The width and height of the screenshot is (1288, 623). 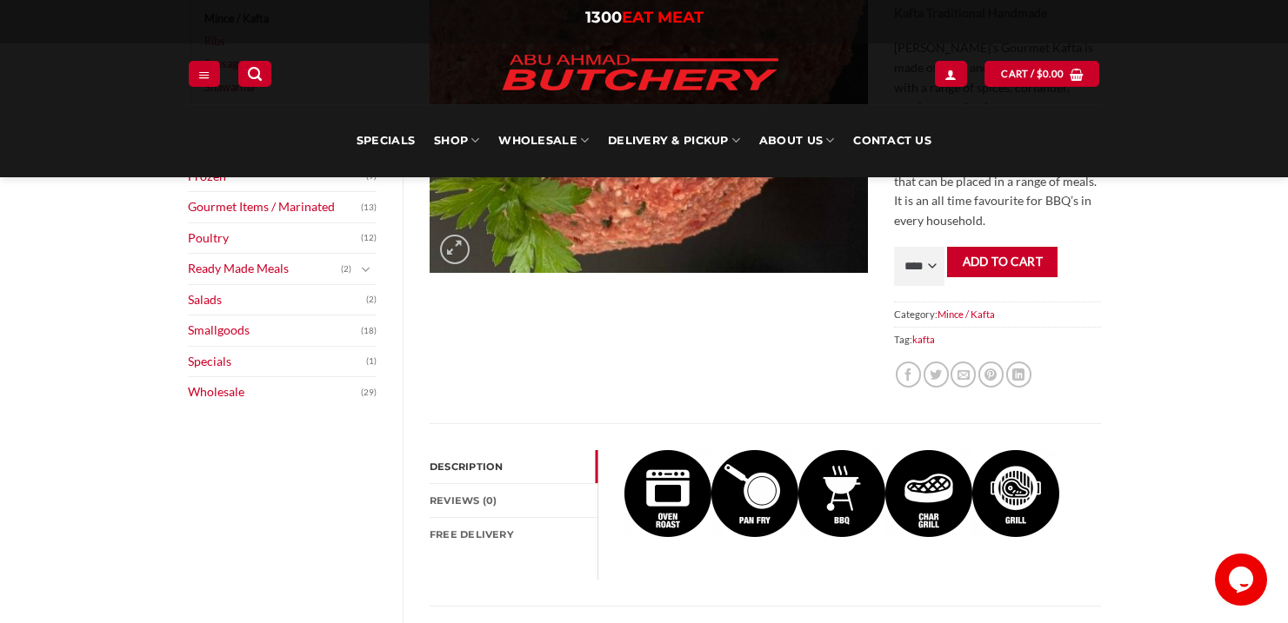 What do you see at coordinates (663, 17) in the screenshot?
I see `span: EAT MEAT` at bounding box center [663, 17].